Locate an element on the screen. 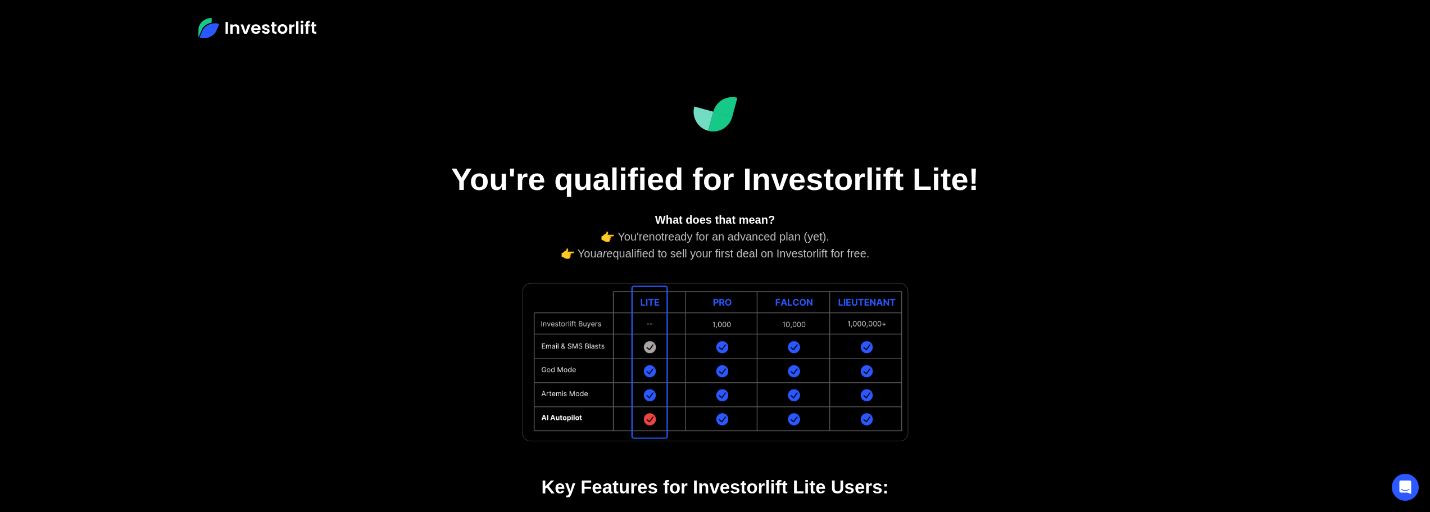  div: Open Intercom Messenger is located at coordinates (1406, 487).